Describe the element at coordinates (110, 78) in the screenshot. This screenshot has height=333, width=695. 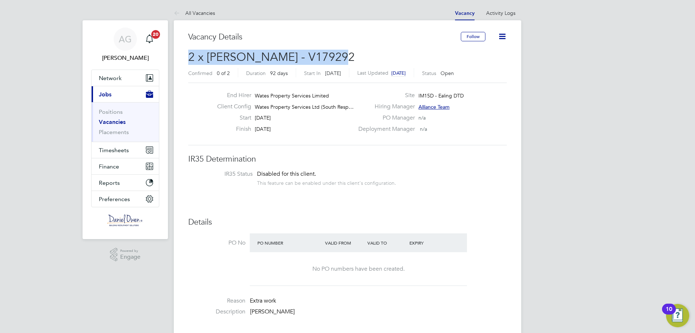
I see `span: Network` at that location.